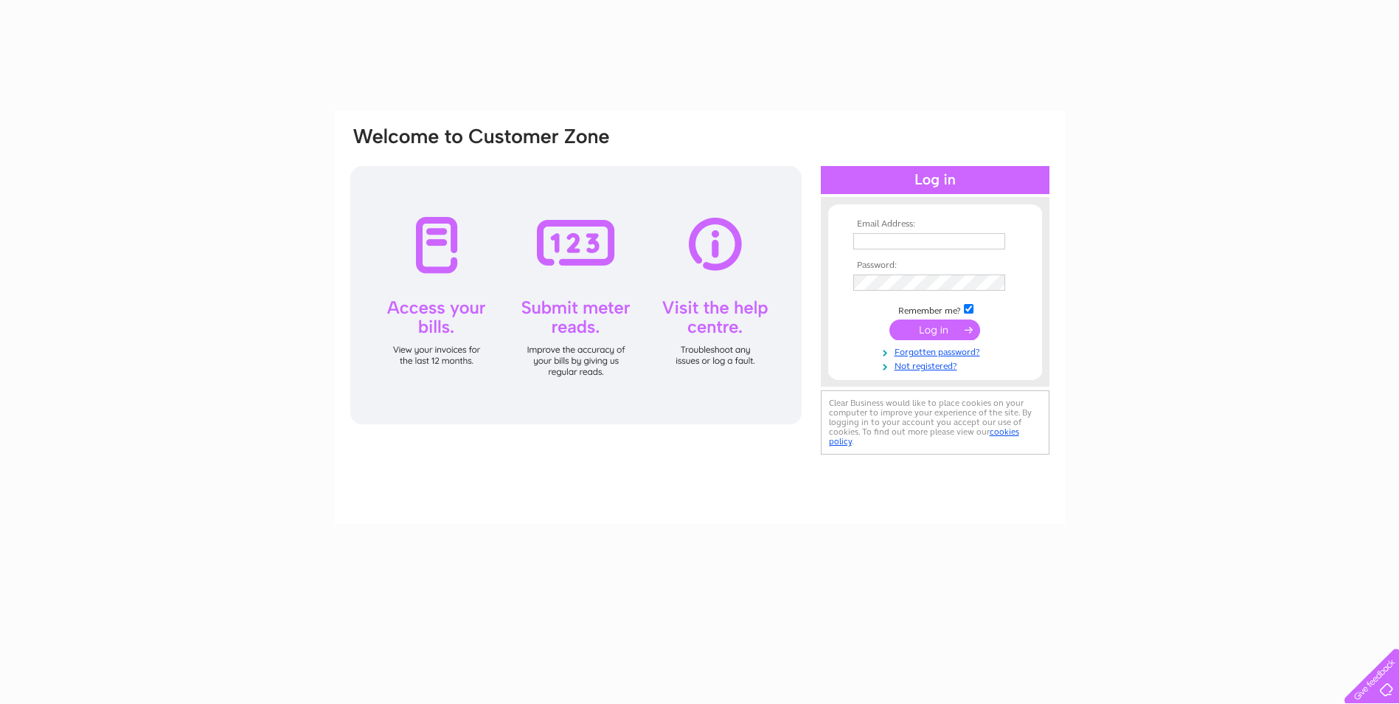  Describe the element at coordinates (937, 364) in the screenshot. I see `a: Not registered?` at that location.